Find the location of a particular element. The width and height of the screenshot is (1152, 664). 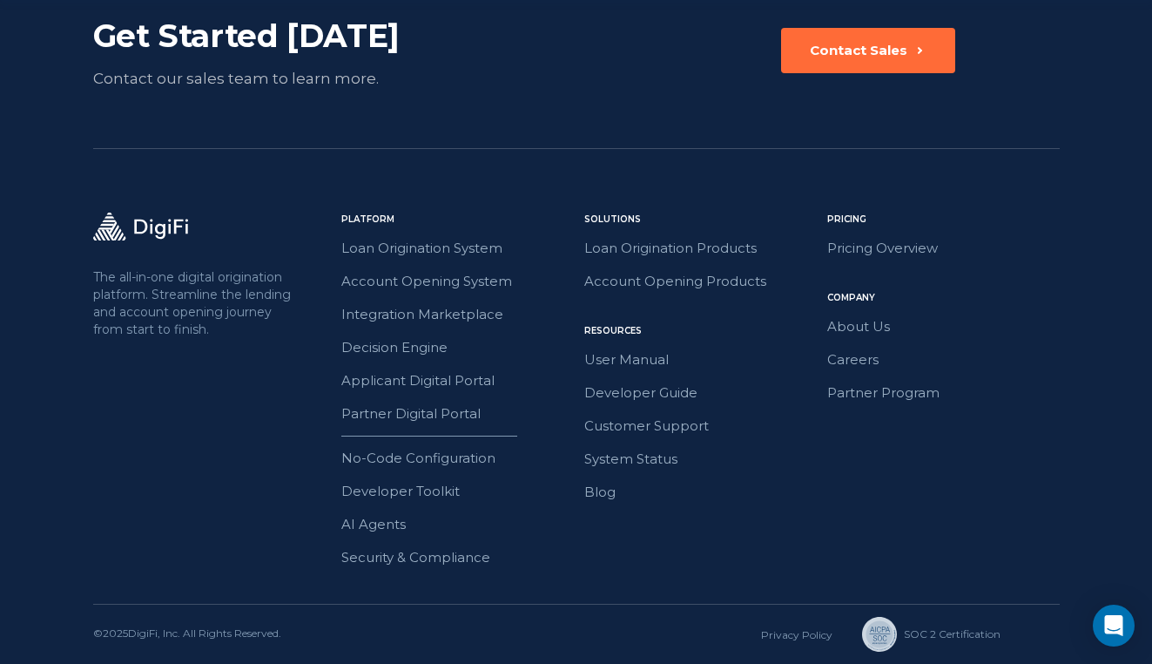

a: Loan Origination System is located at coordinates (457, 248).